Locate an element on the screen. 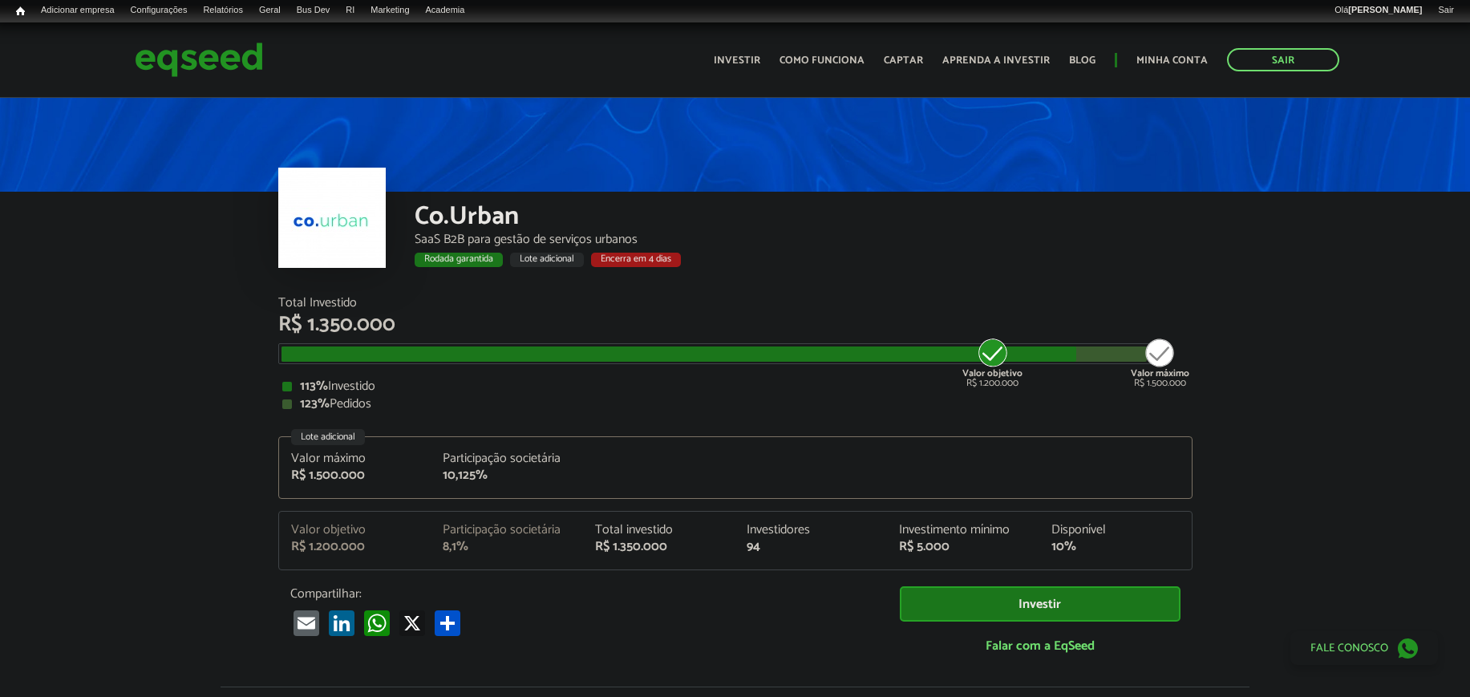  a: Aprenda a investir is located at coordinates (996, 60).